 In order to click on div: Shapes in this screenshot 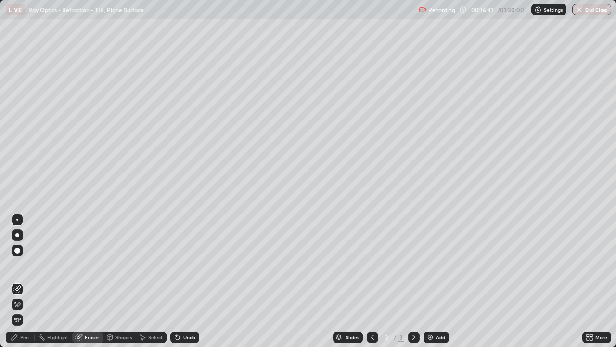, I will do `click(124, 337)`.